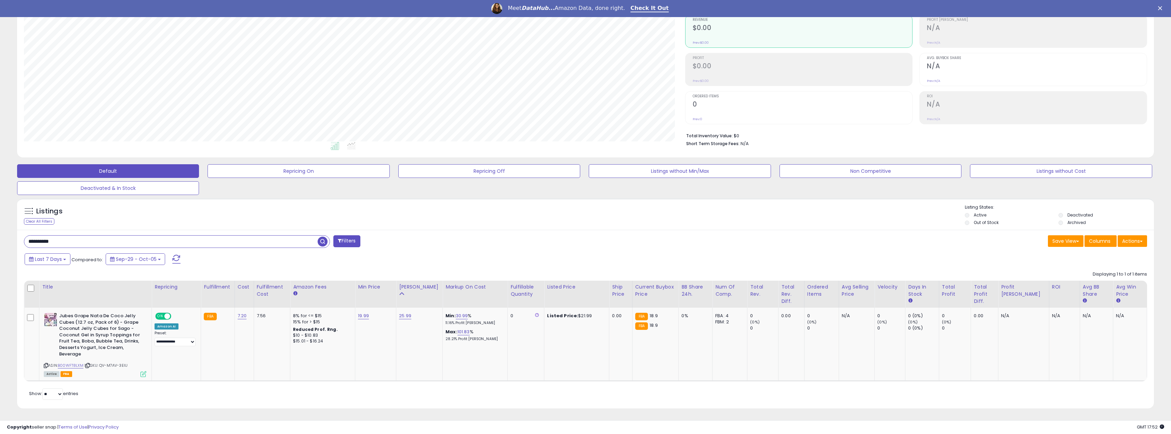 The height and width of the screenshot is (434, 1171). Describe the element at coordinates (272, 291) in the screenshot. I see `div: Fulfillment Cost` at that location.